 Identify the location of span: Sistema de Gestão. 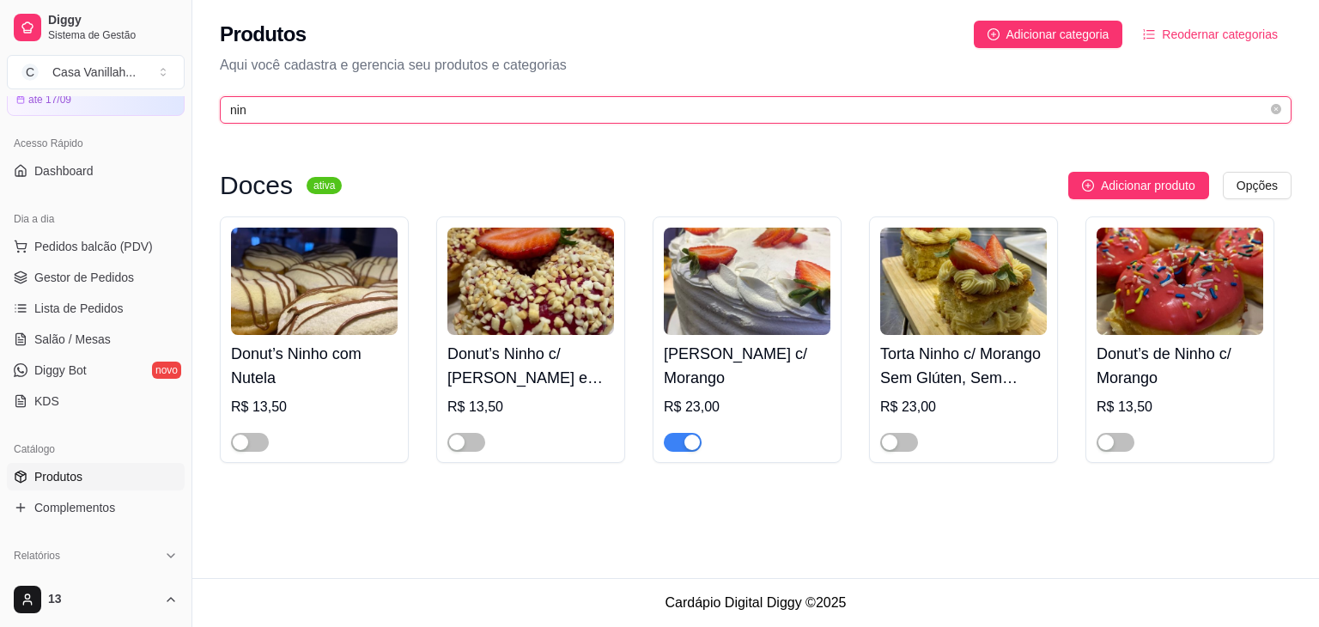
(113, 35).